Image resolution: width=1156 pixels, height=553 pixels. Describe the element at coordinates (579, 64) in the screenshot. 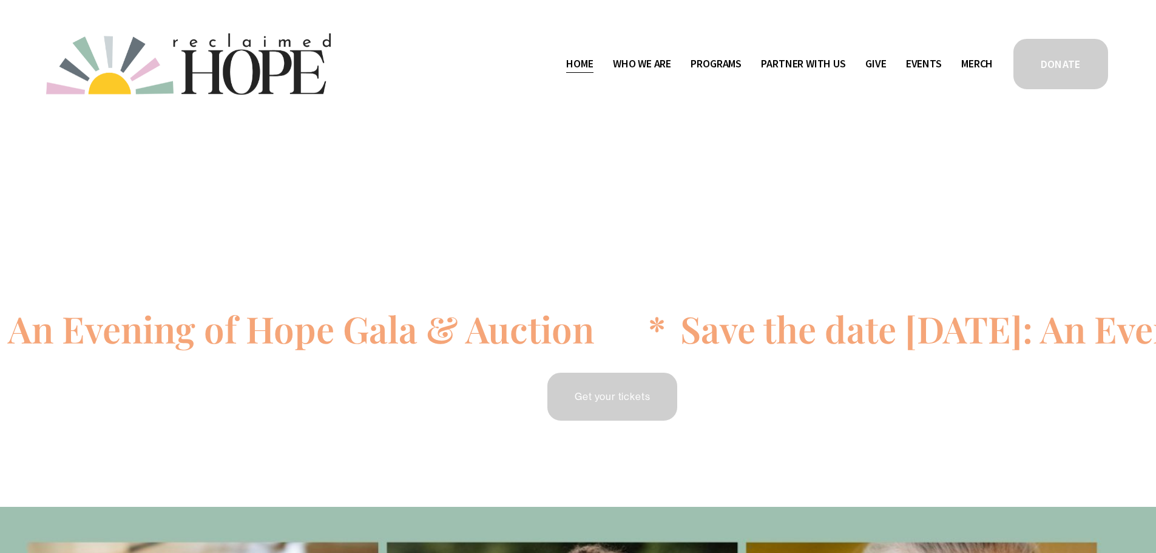

I see `a: Home` at that location.